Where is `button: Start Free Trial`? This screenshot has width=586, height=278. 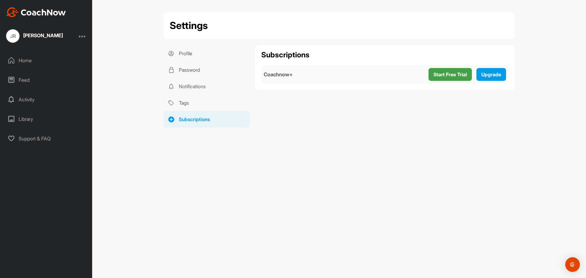
button: Start Free Trial is located at coordinates (450, 75).